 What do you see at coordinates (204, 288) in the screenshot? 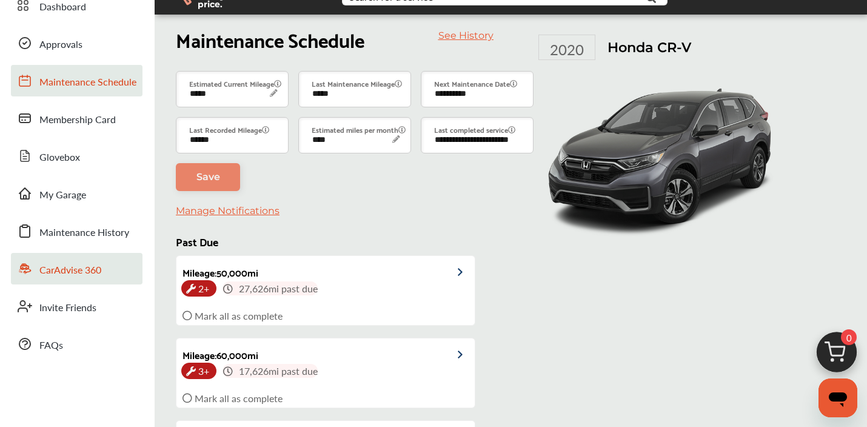
I see `span: 2+` at bounding box center [204, 288].